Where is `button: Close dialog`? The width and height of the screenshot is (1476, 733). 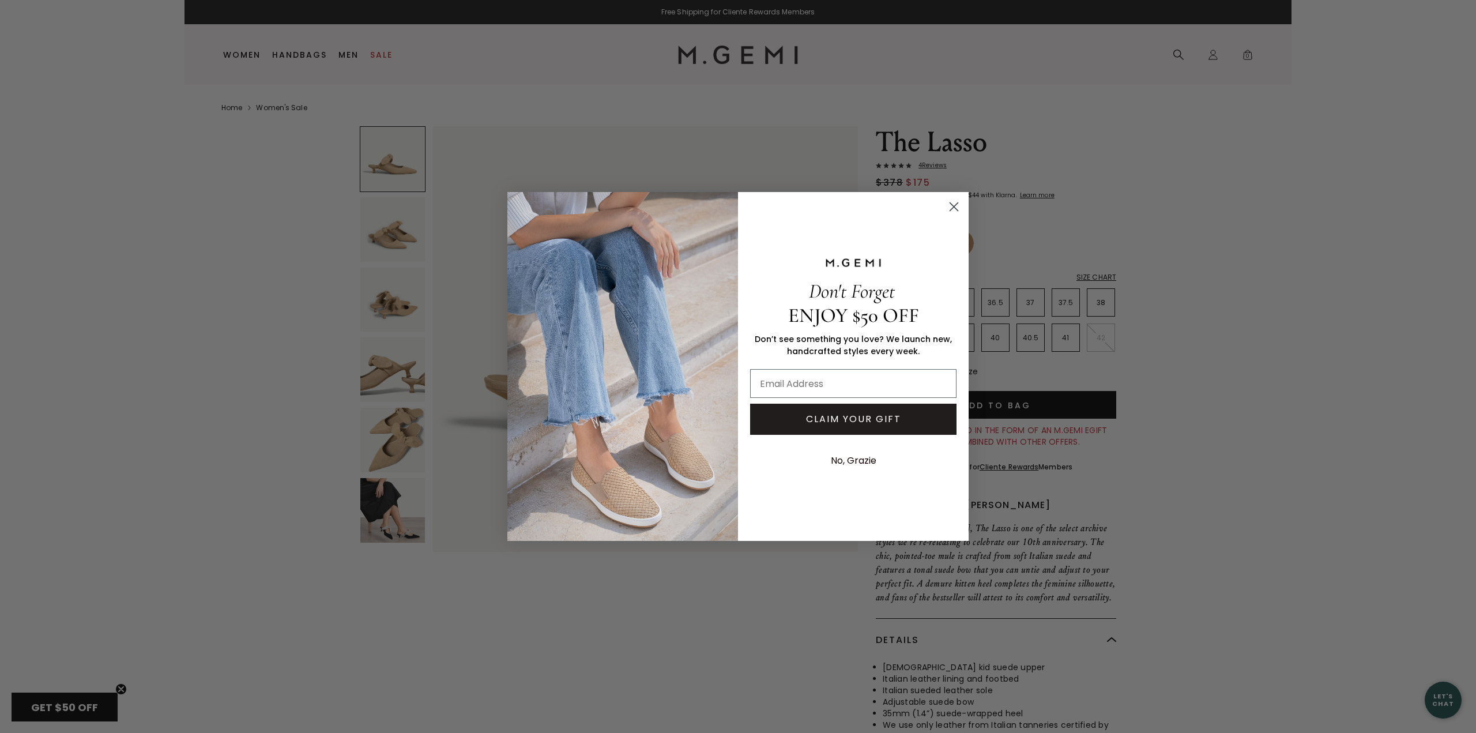 button: Close dialog is located at coordinates (954, 206).